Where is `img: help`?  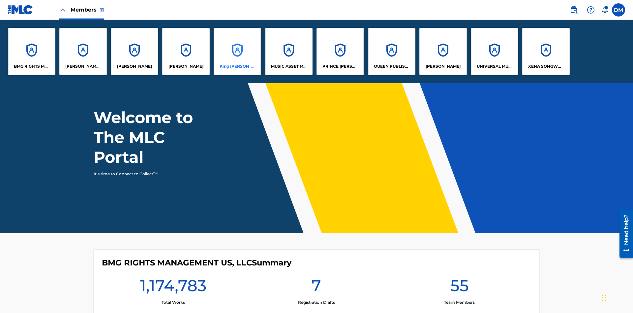 img: help is located at coordinates (591, 10).